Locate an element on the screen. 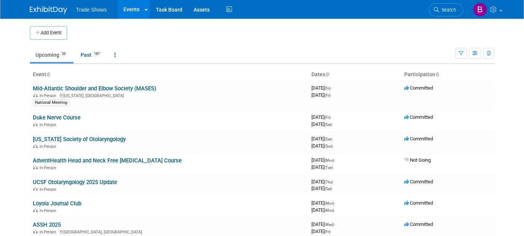 The image size is (524, 236). span: (Thu) is located at coordinates (328, 182).